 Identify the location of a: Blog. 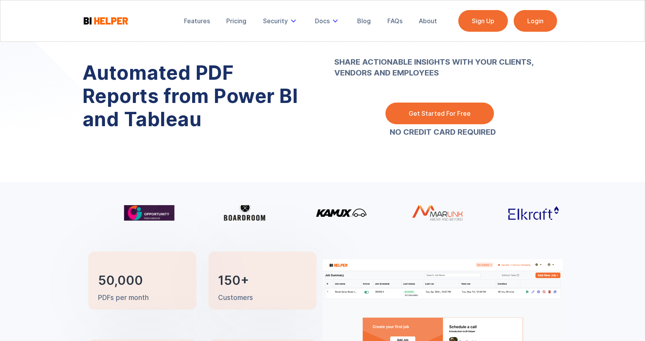
(364, 21).